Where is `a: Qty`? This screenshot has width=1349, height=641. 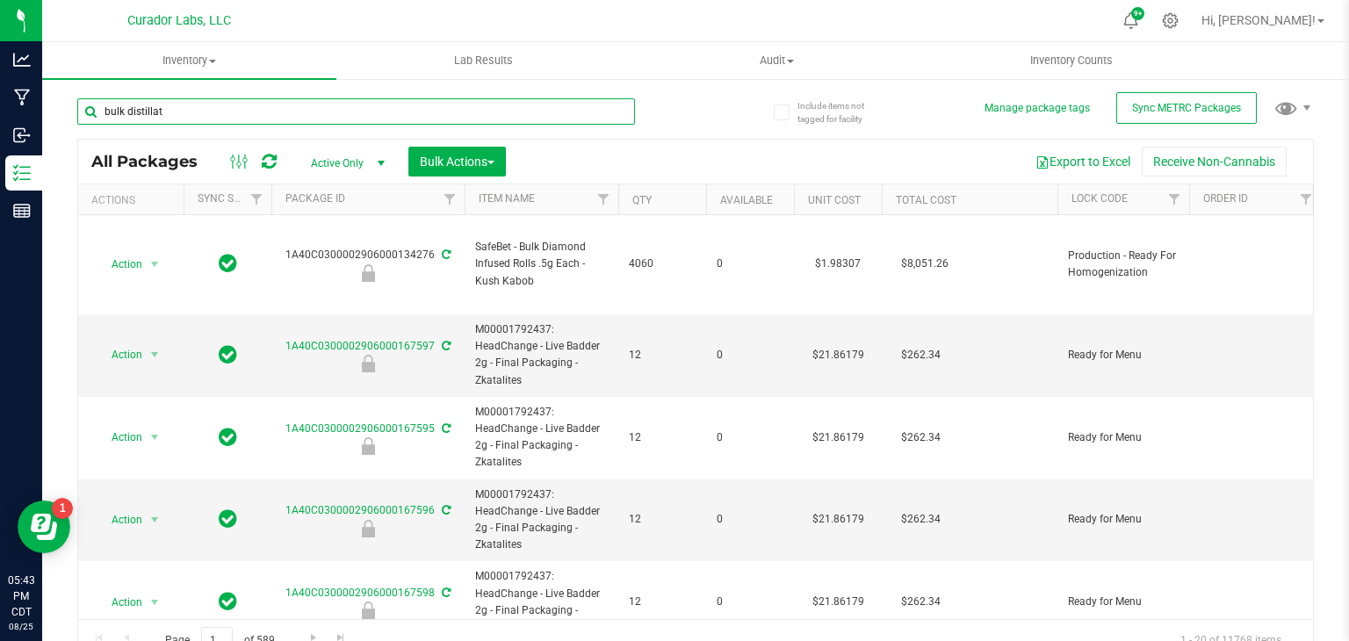
a: Qty is located at coordinates (642, 200).